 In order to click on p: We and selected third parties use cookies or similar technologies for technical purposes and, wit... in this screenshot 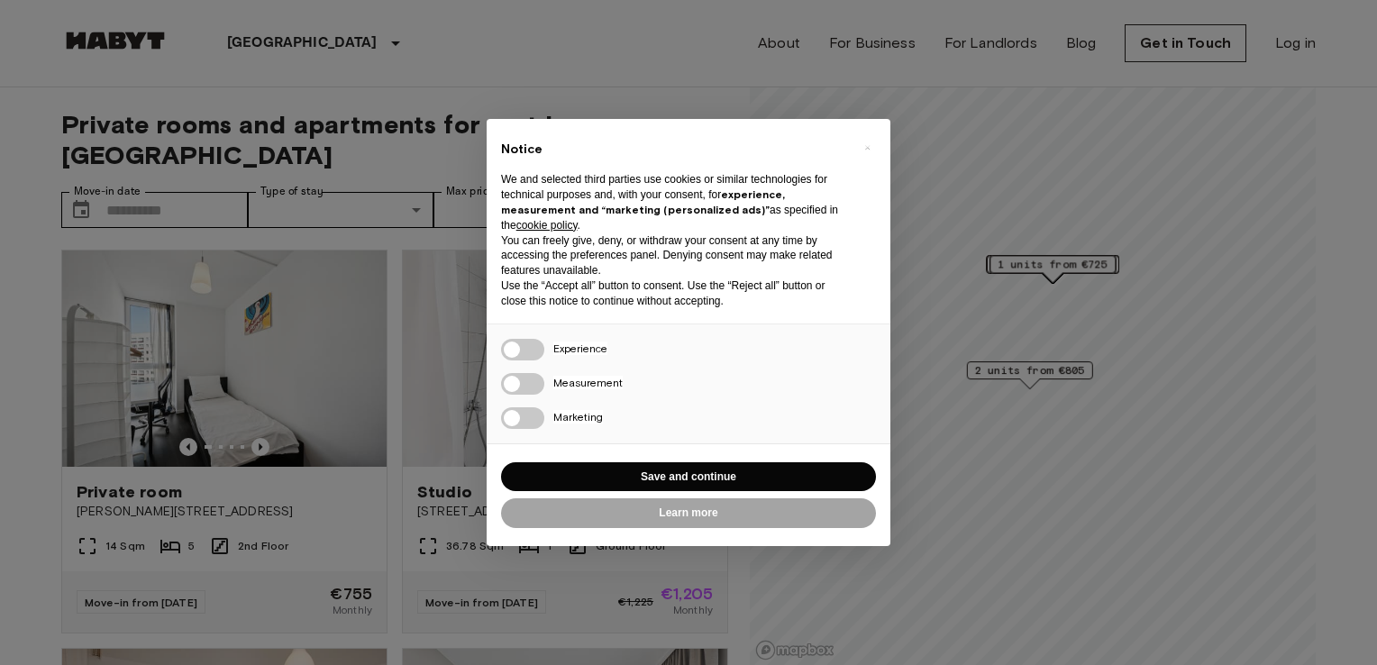, I will do `click(674, 202)`.